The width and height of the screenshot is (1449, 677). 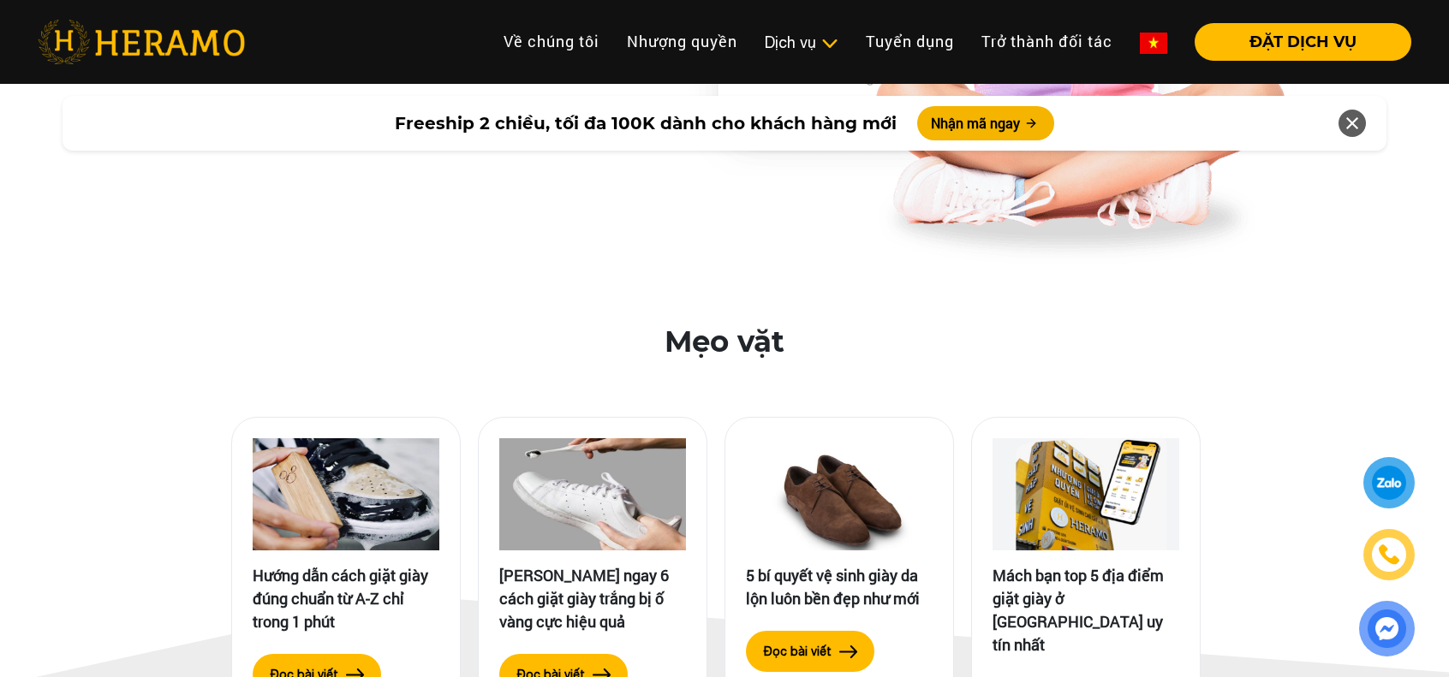 I want to click on span: Freeship 2 chiều, tối đa 100K dành cho khách hàng mới, so click(x=646, y=123).